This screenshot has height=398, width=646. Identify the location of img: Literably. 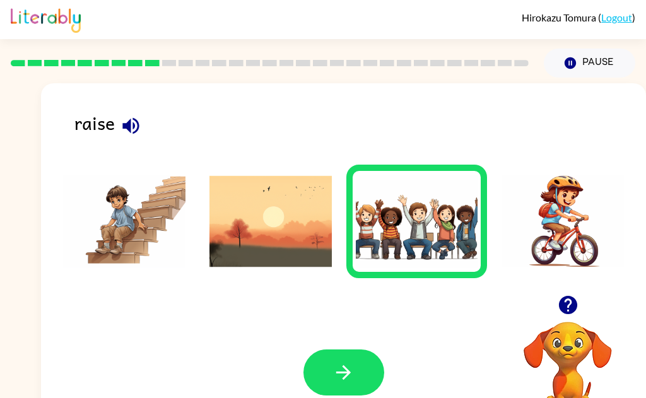
(45, 19).